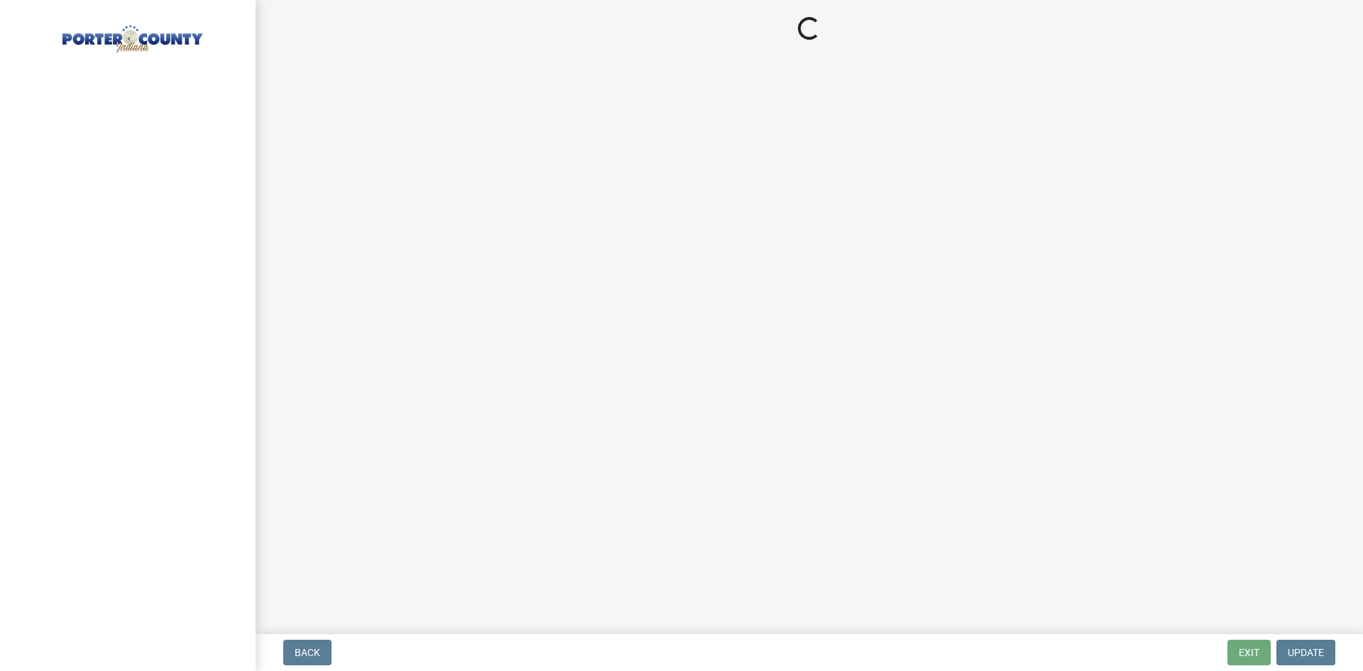 This screenshot has height=671, width=1363. I want to click on button: Exit, so click(1249, 652).